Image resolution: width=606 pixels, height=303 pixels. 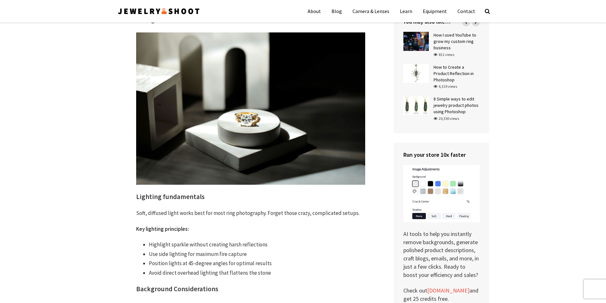 I want to click on a: Learn, so click(x=406, y=11).